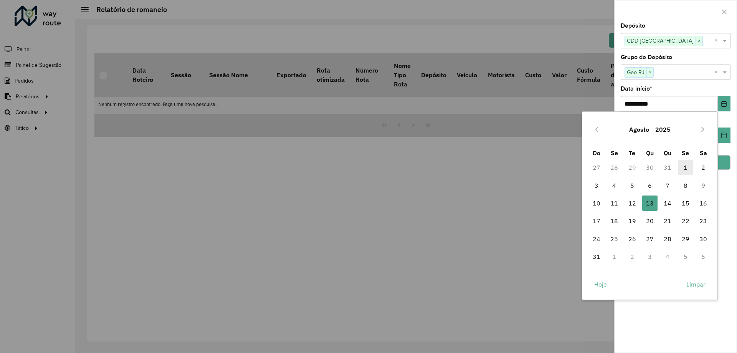  What do you see at coordinates (597, 256) in the screenshot?
I see `span: 31` at bounding box center [597, 256].